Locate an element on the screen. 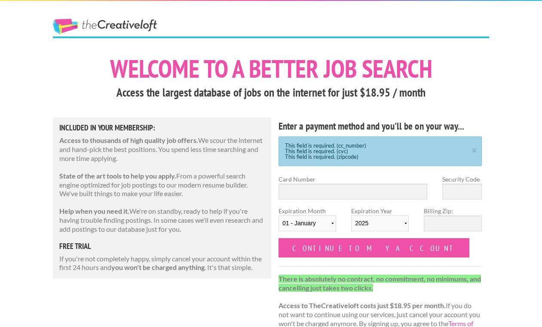 This screenshot has height=327, width=542. strong: State of the art tools to help you apply. is located at coordinates (118, 176).